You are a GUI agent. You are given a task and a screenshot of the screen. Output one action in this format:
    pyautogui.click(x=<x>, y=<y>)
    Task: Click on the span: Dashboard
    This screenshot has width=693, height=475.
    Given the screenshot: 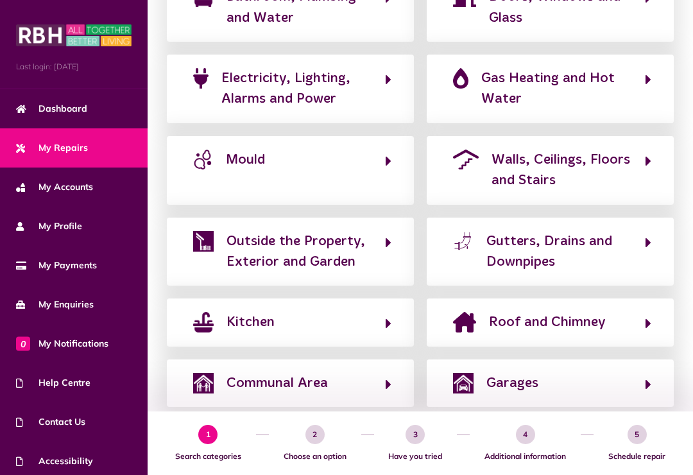 What is the action you would take?
    pyautogui.click(x=51, y=108)
    